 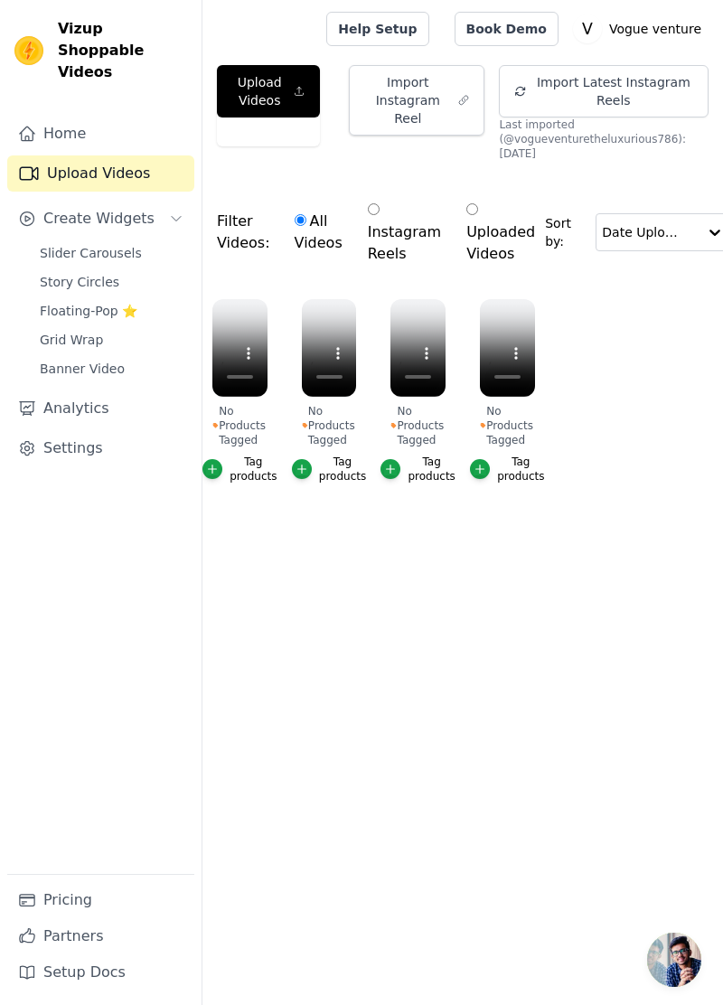 What do you see at coordinates (404, 232) in the screenshot?
I see `label: Instagram Reels` at bounding box center [404, 232].